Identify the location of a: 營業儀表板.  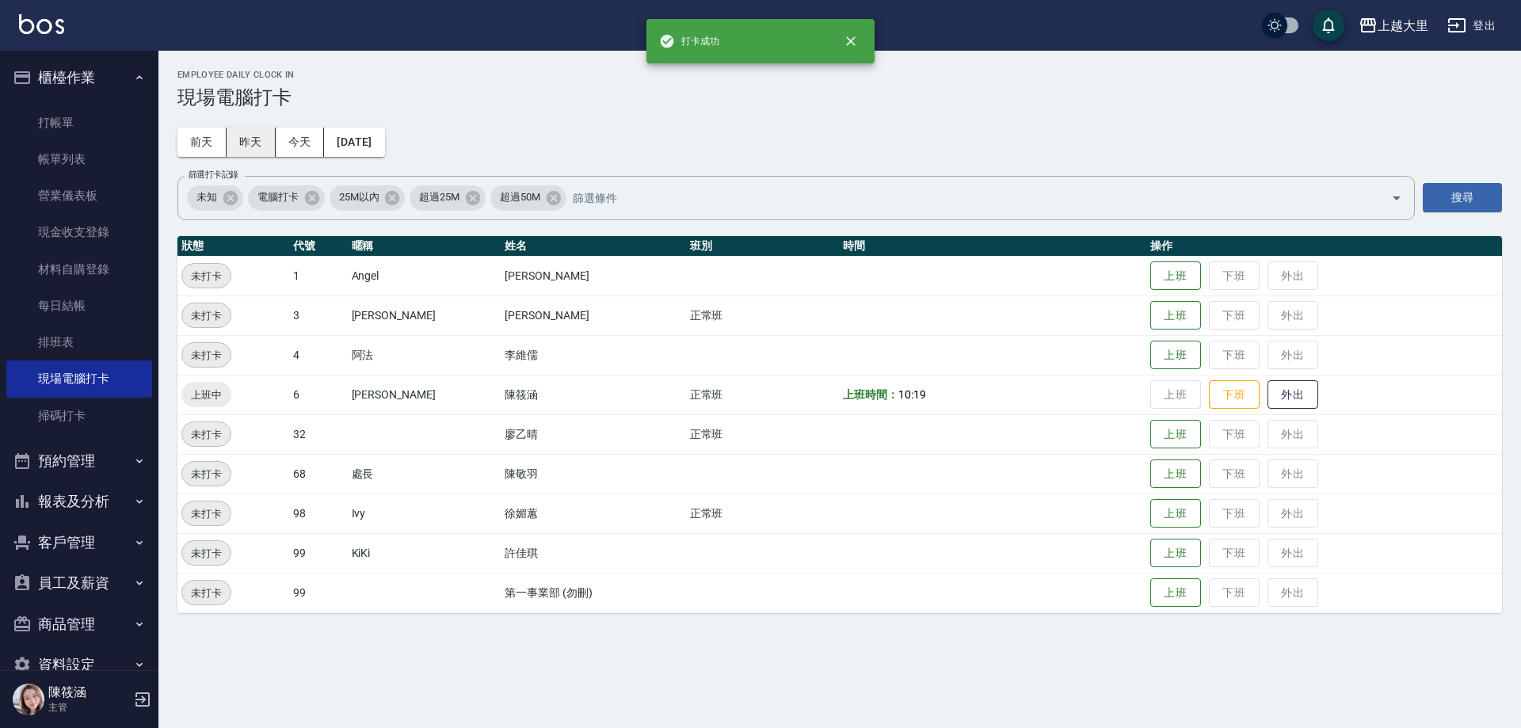
(79, 196).